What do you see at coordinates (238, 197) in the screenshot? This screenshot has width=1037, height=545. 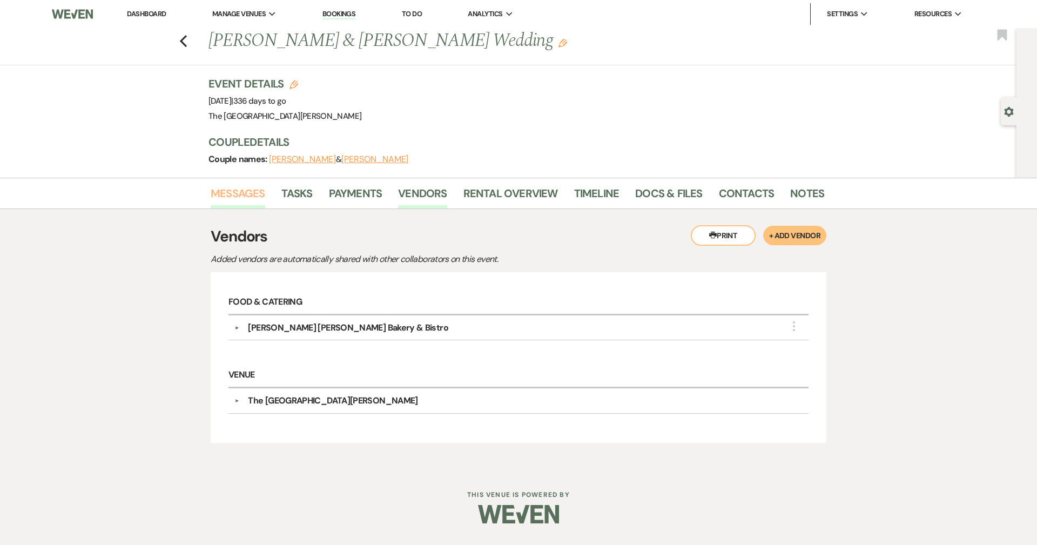 I see `a: Messages` at bounding box center [238, 197].